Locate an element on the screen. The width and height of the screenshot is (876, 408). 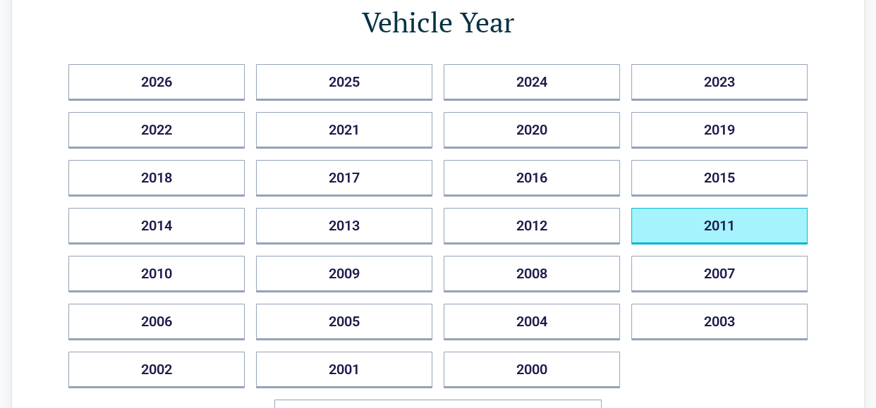
button: 2018 is located at coordinates (157, 178).